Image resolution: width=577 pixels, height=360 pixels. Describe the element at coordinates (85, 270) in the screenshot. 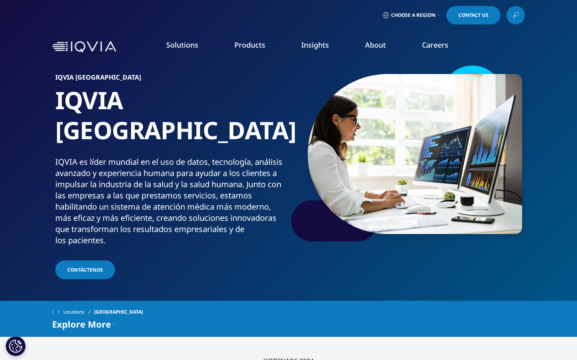

I see `span: Contáctenos` at that location.